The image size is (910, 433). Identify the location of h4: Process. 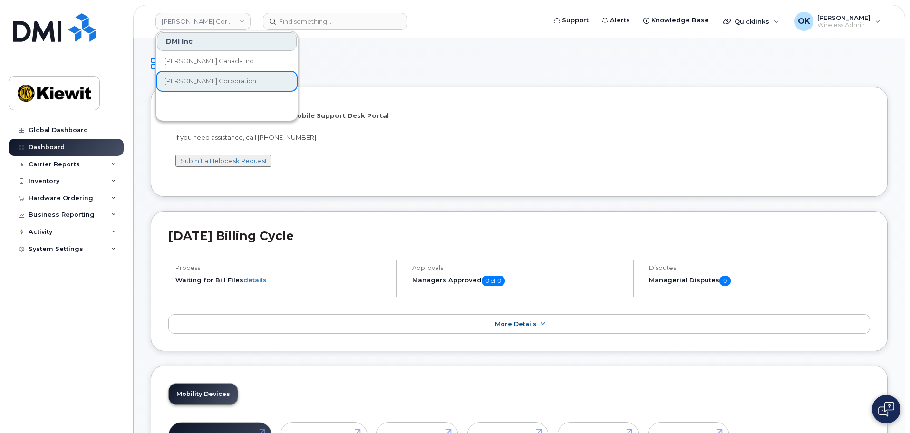
(281, 268).